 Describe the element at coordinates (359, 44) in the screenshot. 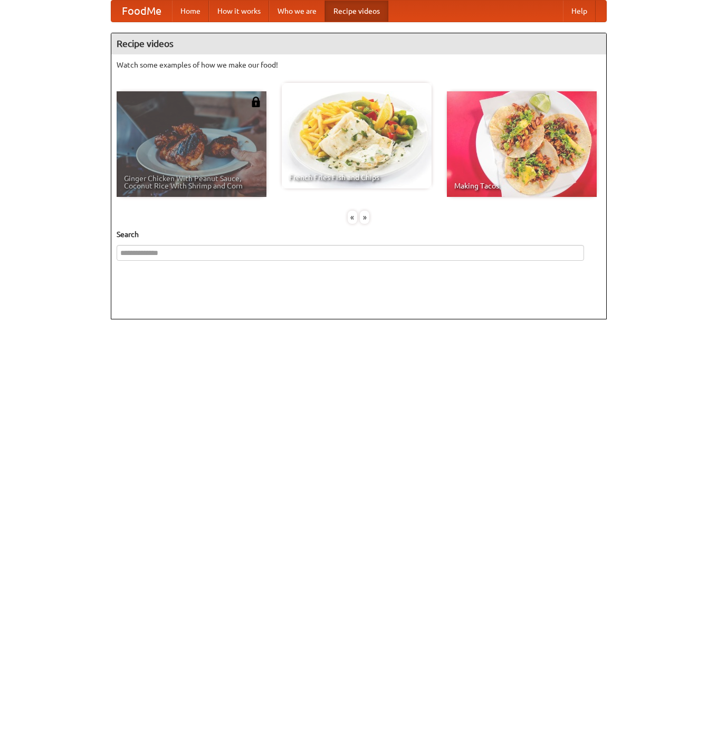

I see `h4: Recipe videos` at that location.